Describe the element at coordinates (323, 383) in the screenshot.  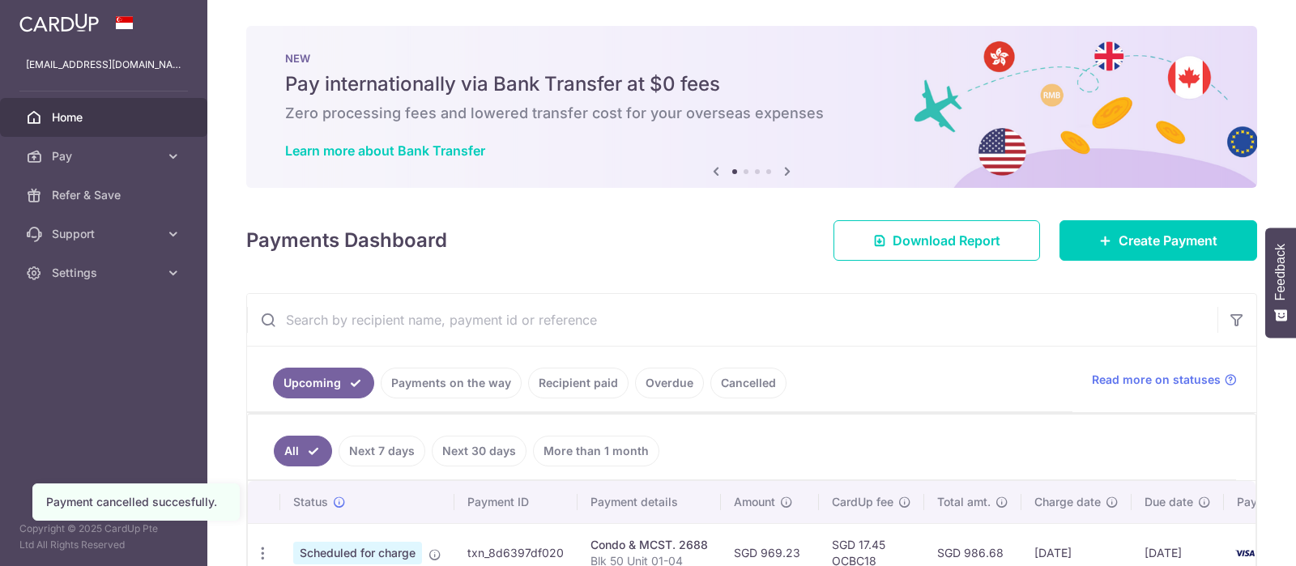
I see `a: Upcoming` at that location.